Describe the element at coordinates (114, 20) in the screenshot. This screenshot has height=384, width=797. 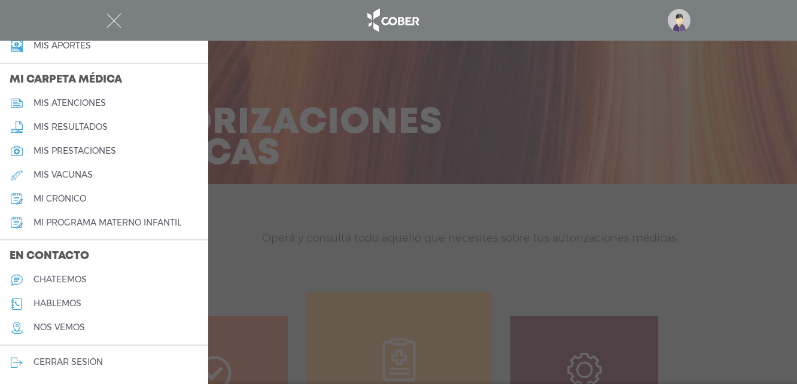
I see `img: Cober_menu-close-white.svg` at that location.